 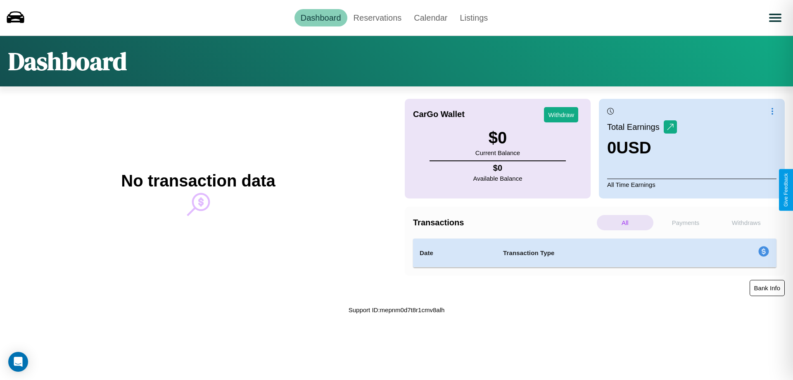 What do you see at coordinates (455, 253) in the screenshot?
I see `h4: Date` at bounding box center [455, 253].